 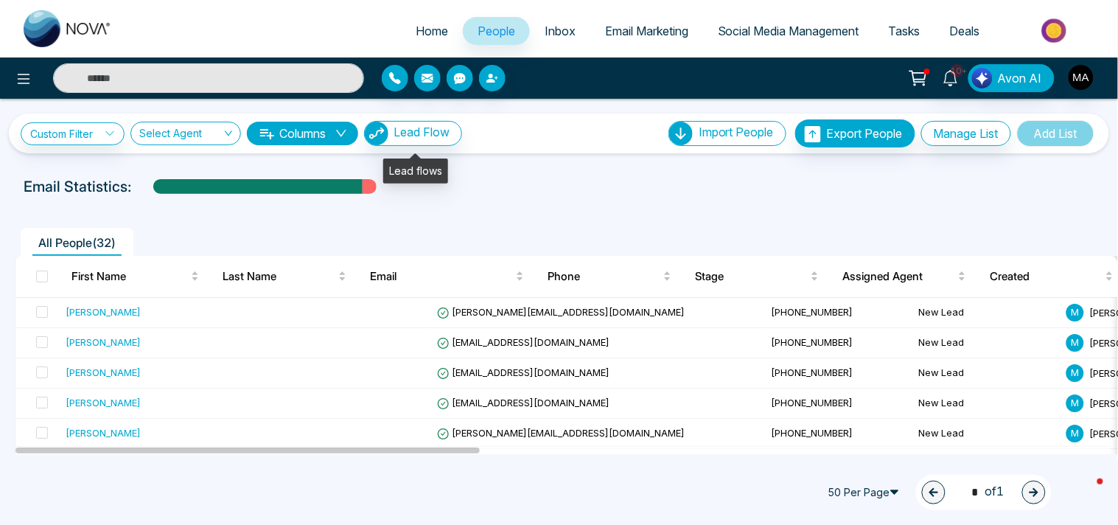 What do you see at coordinates (904, 276) in the screenshot?
I see `th: Assigned Agent` at bounding box center [904, 276].